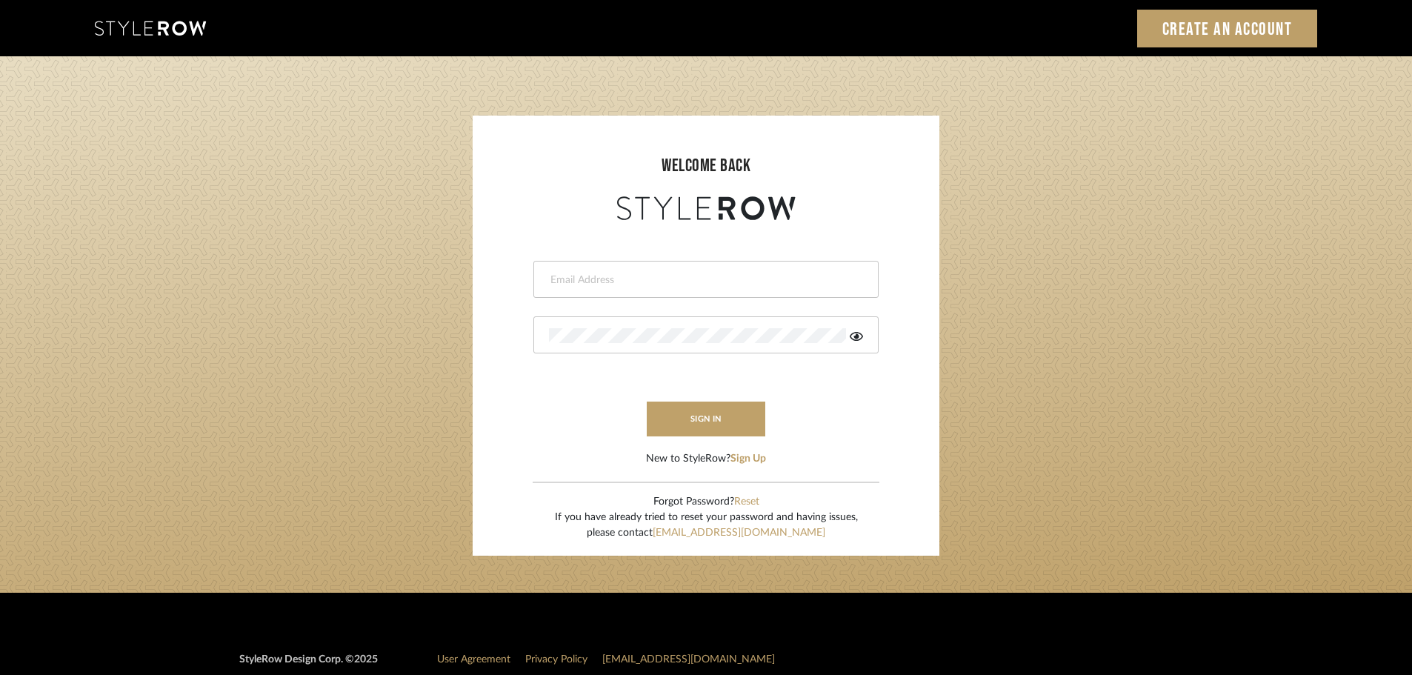 The image size is (1412, 675). Describe the element at coordinates (706, 166) in the screenshot. I see `div: welcome back` at that location.